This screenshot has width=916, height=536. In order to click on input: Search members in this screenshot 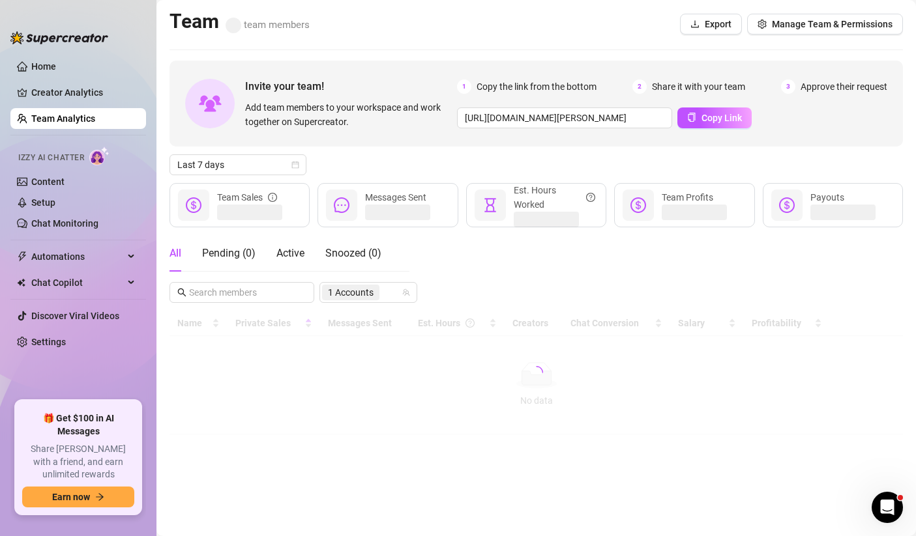, I will do `click(242, 293)`.